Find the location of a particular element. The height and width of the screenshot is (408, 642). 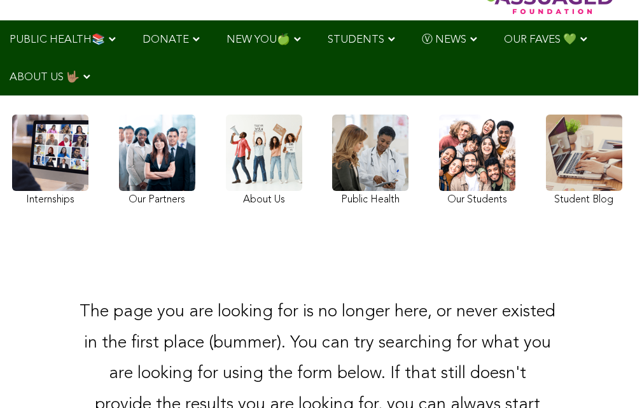

span: PUBLIC HEALTH📚 is located at coordinates (57, 39).